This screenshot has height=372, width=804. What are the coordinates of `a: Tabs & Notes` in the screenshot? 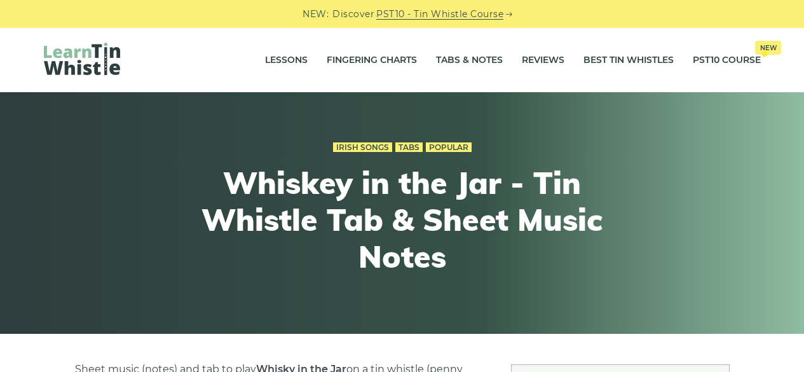 It's located at (469, 60).